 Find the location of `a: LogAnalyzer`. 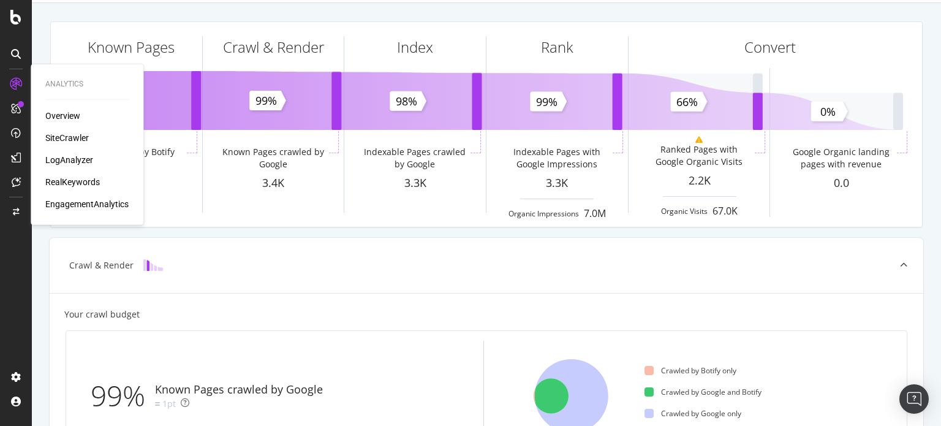

a: LogAnalyzer is located at coordinates (69, 160).